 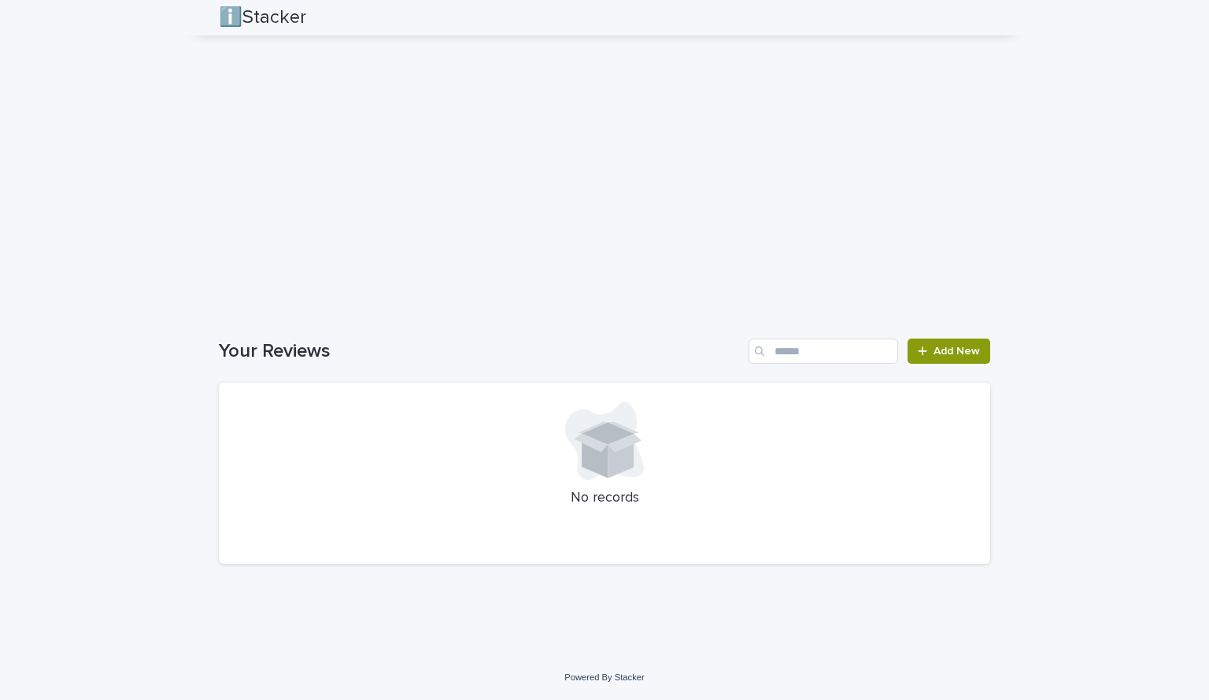 I want to click on div: Search, so click(x=823, y=351).